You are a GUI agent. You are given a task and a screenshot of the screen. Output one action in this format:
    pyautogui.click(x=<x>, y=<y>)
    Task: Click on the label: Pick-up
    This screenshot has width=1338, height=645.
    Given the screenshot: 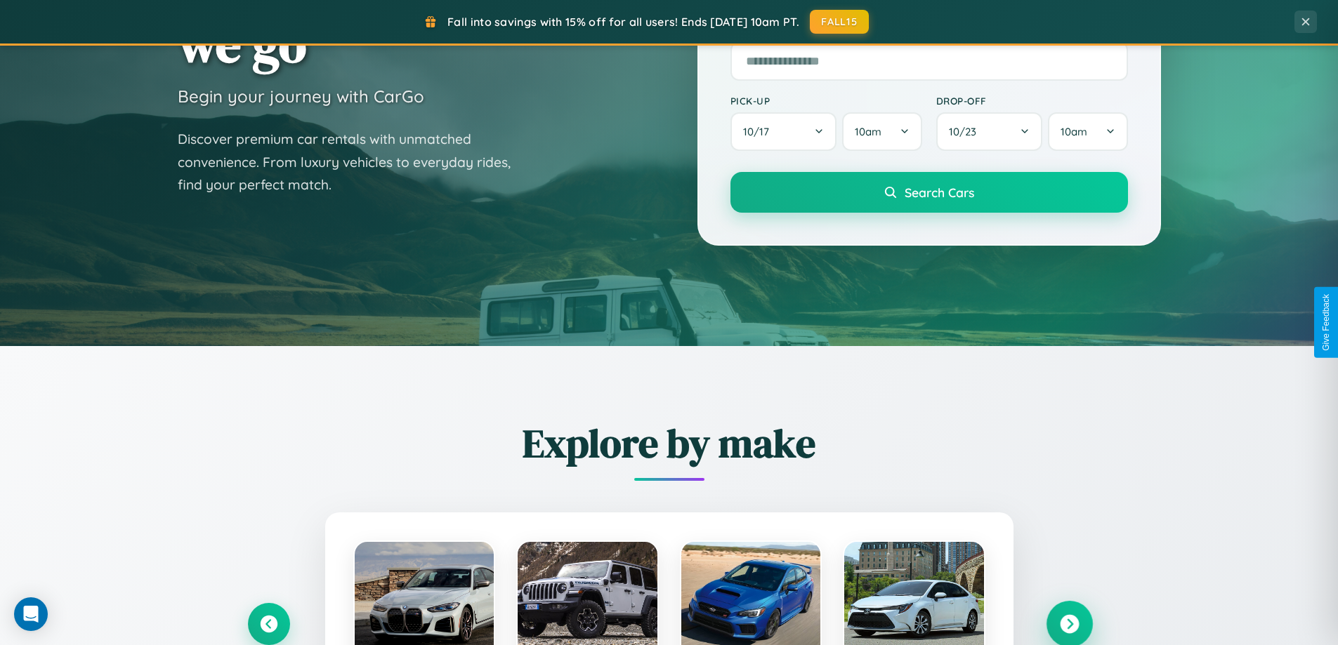 What is the action you would take?
    pyautogui.click(x=826, y=100)
    